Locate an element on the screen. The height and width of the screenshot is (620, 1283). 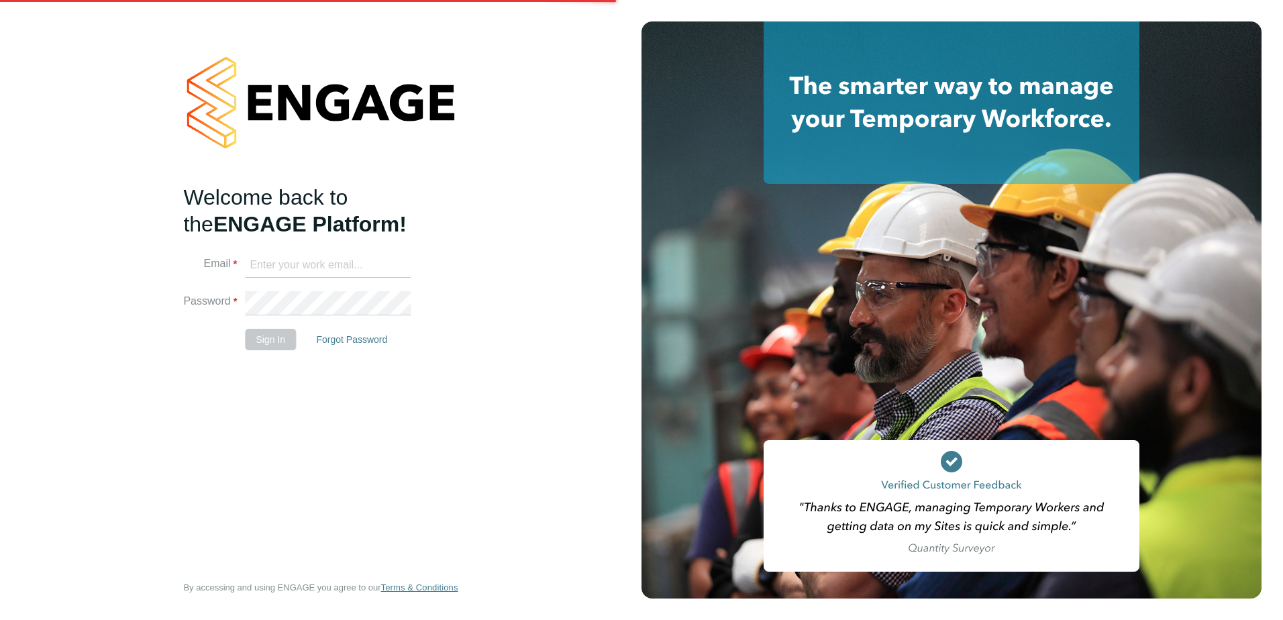
input: Enter your work email... is located at coordinates (328, 266).